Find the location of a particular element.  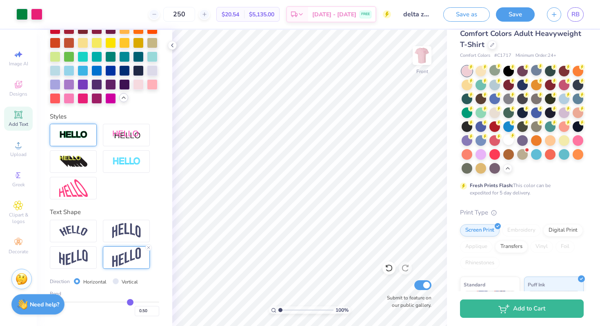

div: Transfers is located at coordinates (511, 247).